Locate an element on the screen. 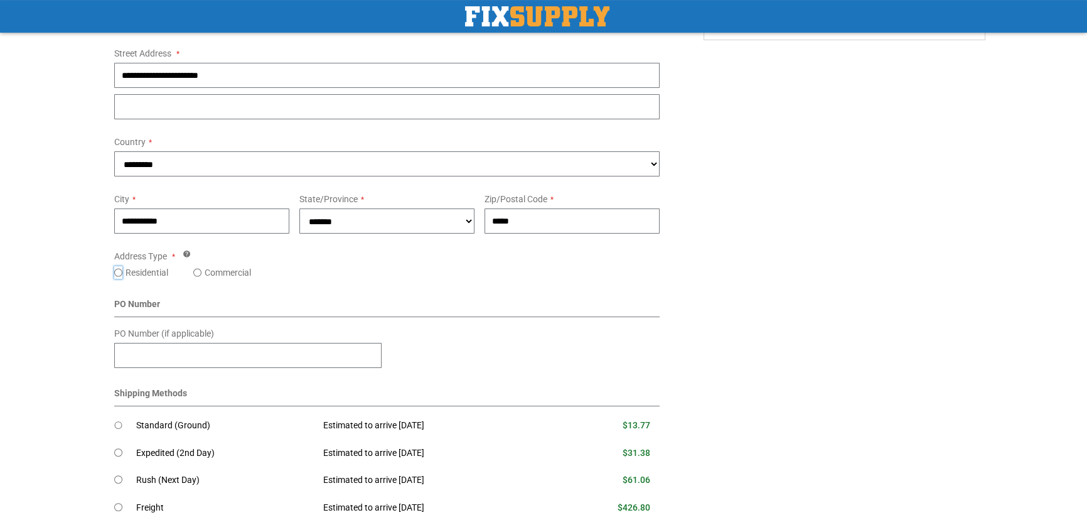 The height and width of the screenshot is (520, 1087). span: $426.80 is located at coordinates (634, 507).